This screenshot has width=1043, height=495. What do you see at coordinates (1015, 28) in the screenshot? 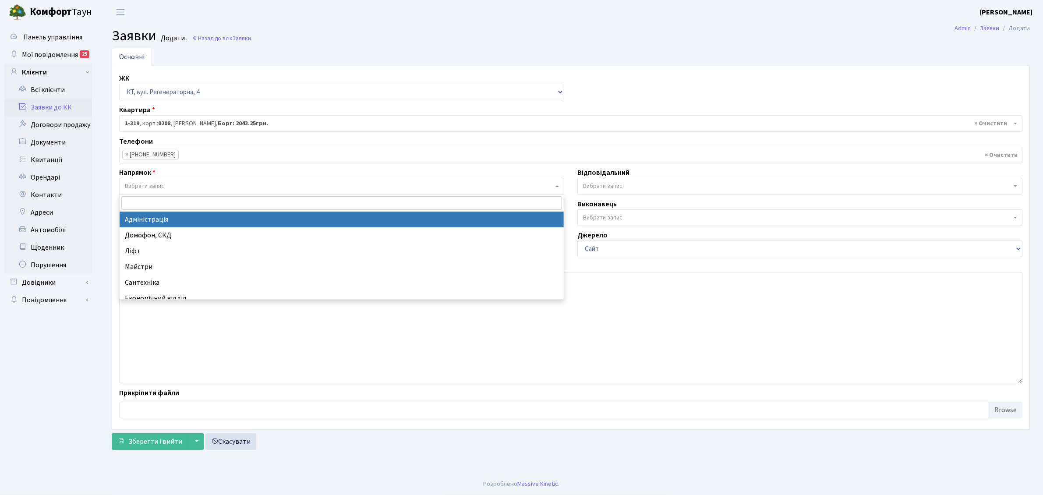
I see `li: Додати` at bounding box center [1015, 28].